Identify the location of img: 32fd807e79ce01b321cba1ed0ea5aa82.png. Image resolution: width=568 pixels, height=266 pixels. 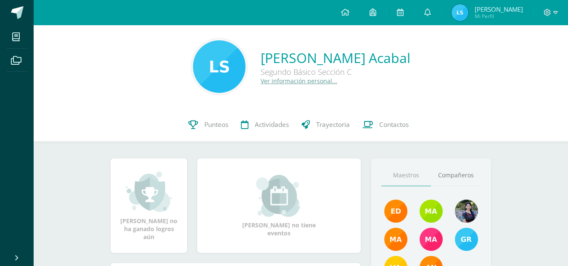
(460, 13).